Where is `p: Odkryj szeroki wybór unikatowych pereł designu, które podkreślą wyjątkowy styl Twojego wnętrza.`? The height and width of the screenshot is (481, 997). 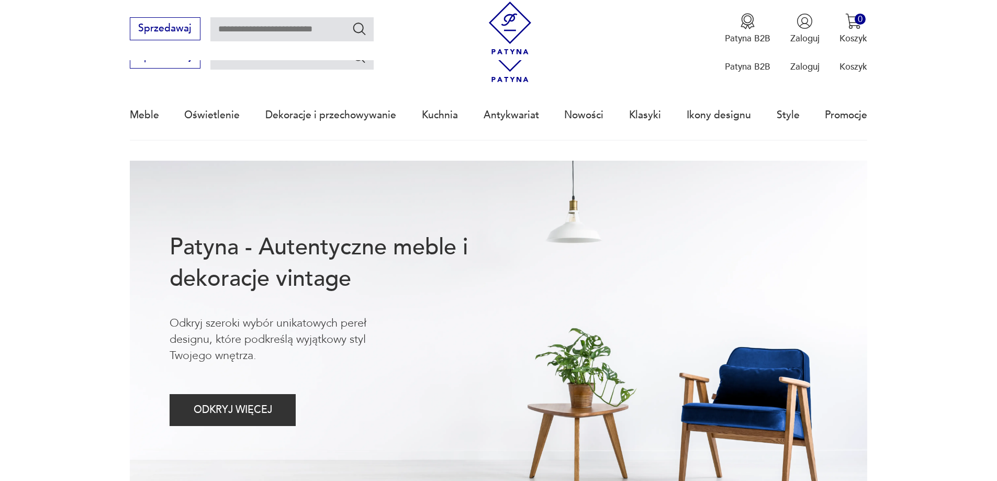
p: Odkryj szeroki wybór unikatowych pereł designu, które podkreślą wyjątkowy styl Twojego wnętrza. is located at coordinates (289, 340).